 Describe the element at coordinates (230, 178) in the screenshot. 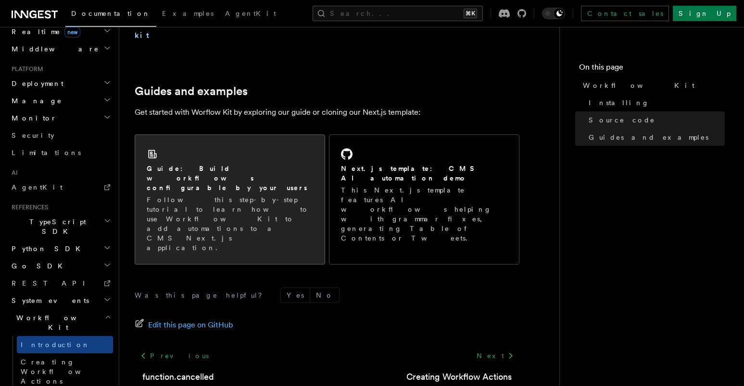

I see `h2: Guide: Build workflows configurable by your users` at that location.